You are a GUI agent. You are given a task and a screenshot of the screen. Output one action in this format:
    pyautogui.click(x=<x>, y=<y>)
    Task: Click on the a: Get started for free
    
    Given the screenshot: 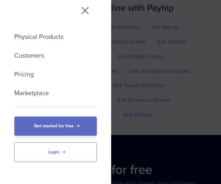 What is the action you would take?
    pyautogui.click(x=56, y=126)
    